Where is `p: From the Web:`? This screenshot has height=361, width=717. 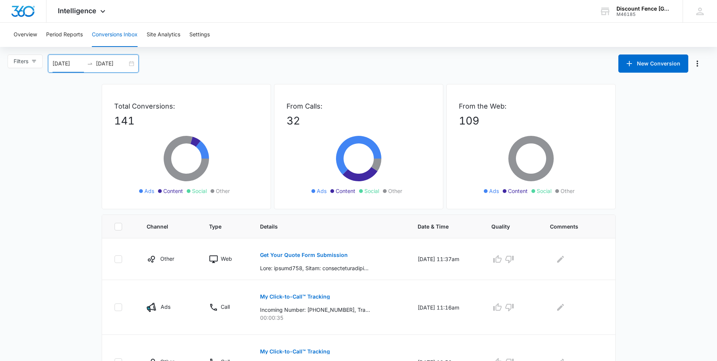
p: From the Web: is located at coordinates (531, 106).